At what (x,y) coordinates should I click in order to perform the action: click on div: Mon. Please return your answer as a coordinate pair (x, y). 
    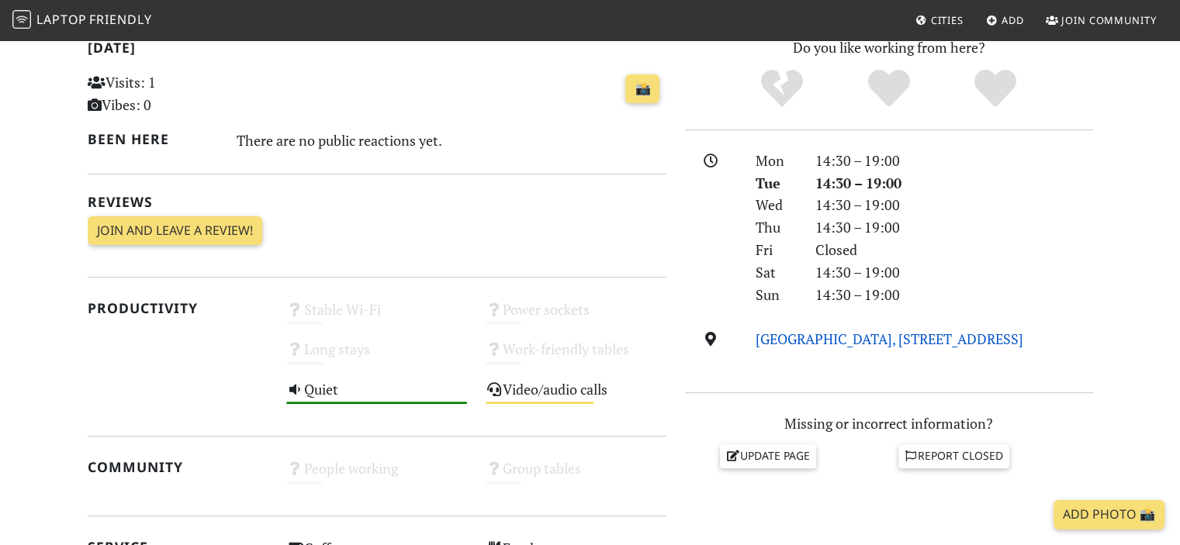
    Looking at the image, I should click on (776, 161).